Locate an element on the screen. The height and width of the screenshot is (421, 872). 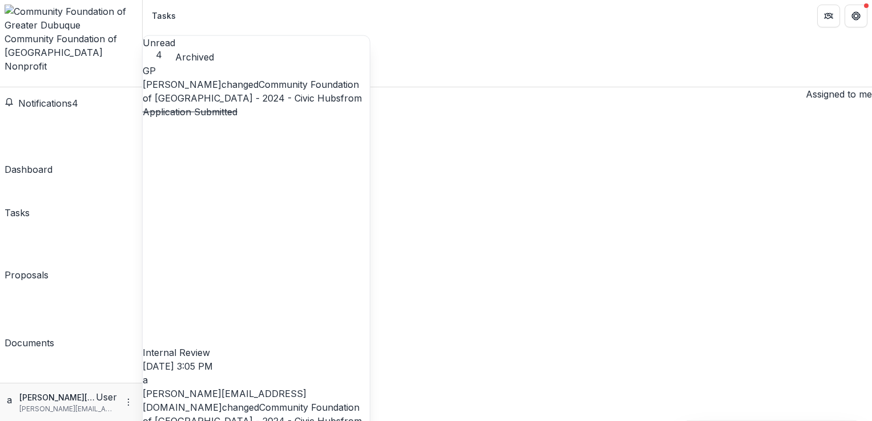
a: Tasks is located at coordinates (17, 200).